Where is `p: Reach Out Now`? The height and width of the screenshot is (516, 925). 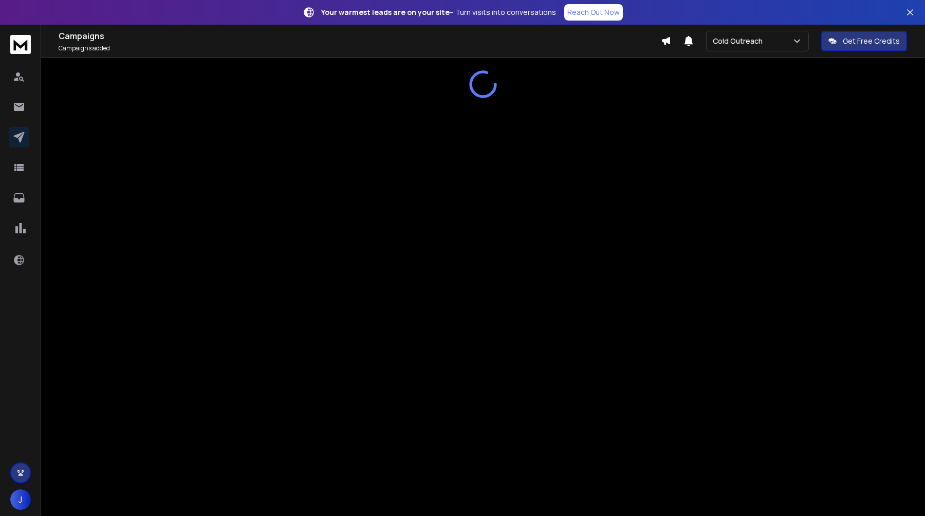
p: Reach Out Now is located at coordinates (594, 12).